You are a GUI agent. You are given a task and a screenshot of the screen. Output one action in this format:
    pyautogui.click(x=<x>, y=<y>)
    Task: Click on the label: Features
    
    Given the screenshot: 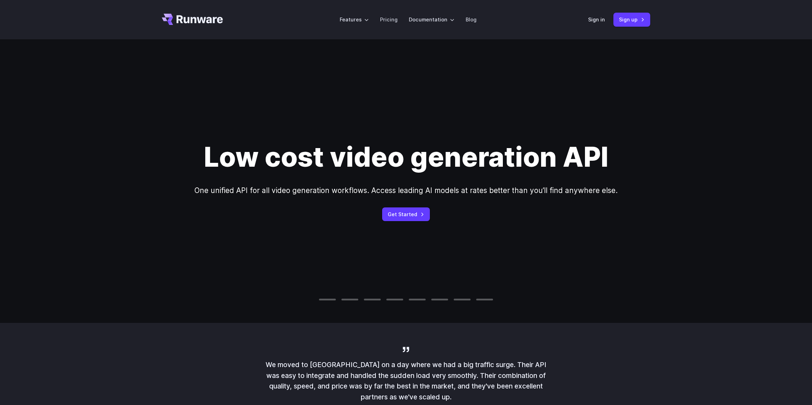 What is the action you would take?
    pyautogui.click(x=354, y=19)
    